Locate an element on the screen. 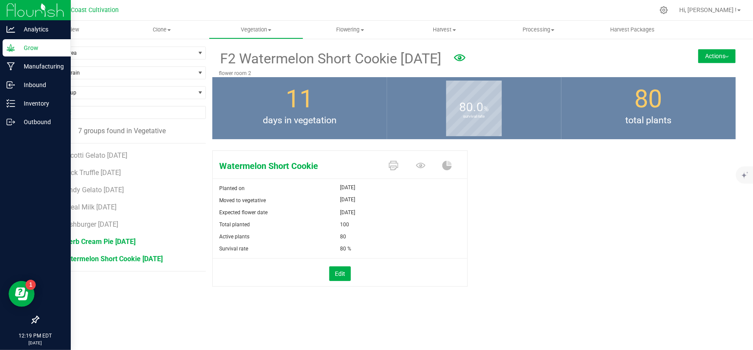 The height and width of the screenshot is (350, 753). span: Expected flower date is located at coordinates (243, 213).